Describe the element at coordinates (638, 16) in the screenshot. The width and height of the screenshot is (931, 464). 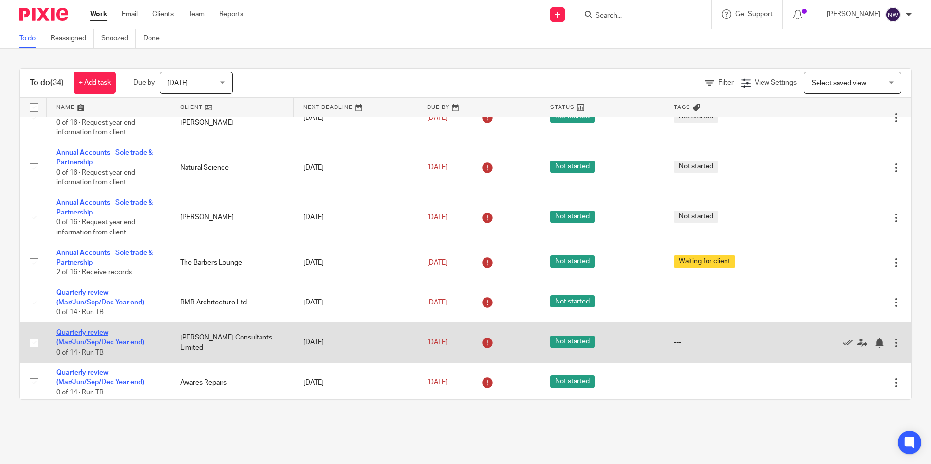
I see `input: Search` at that location.